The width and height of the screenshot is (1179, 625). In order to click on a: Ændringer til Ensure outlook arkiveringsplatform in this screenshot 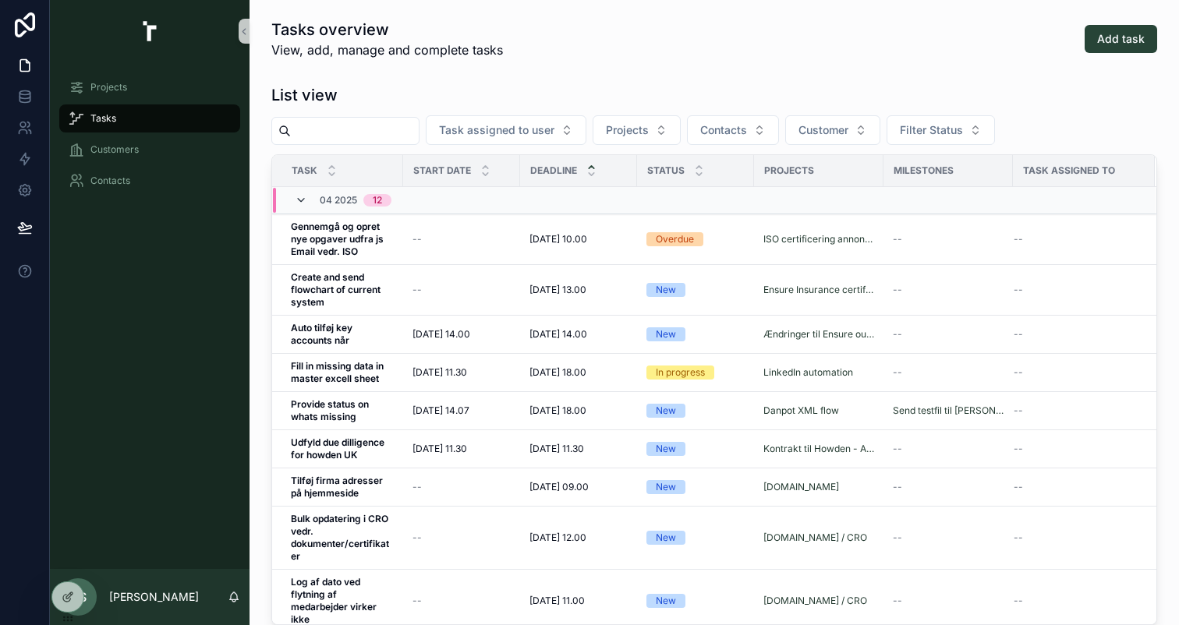, I will do `click(819, 334)`.